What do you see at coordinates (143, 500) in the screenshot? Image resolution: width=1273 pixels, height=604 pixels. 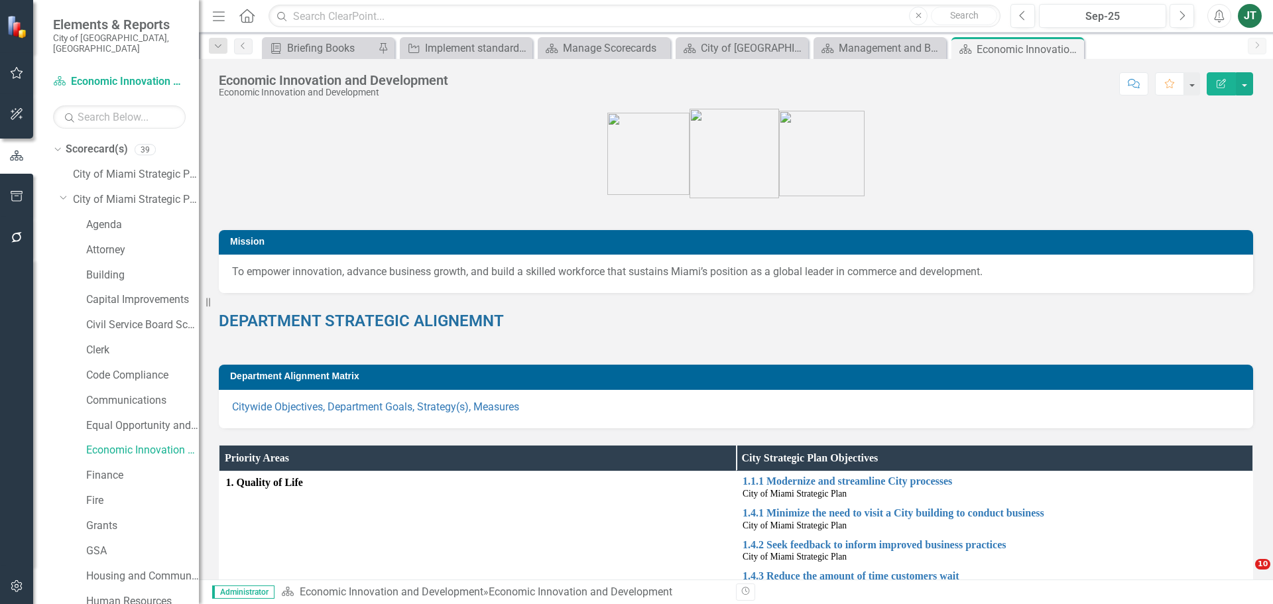 I see `a: Fire` at bounding box center [143, 500].